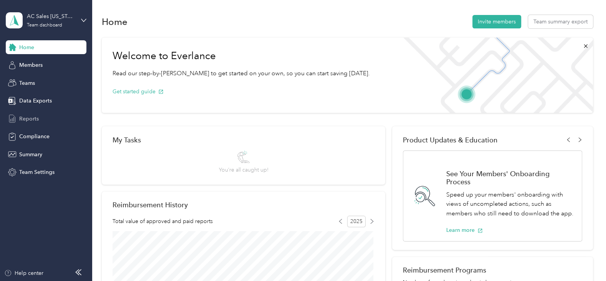 Image resolution: width=606 pixels, height=281 pixels. I want to click on img: Welcome to everlance, so click(494, 75).